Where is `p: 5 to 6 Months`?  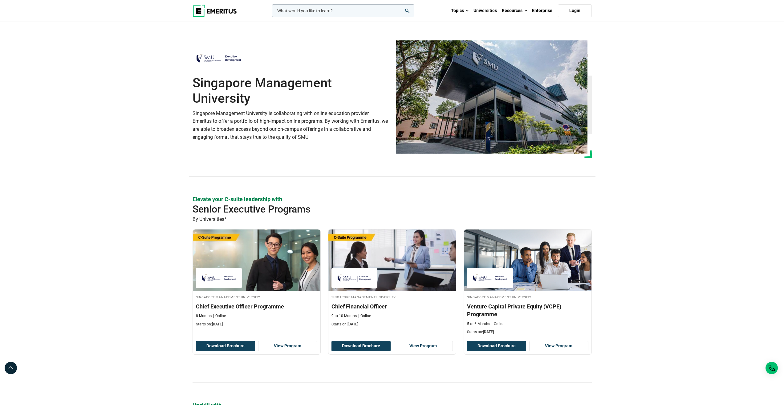
p: 5 to 6 Months is located at coordinates (479, 324).